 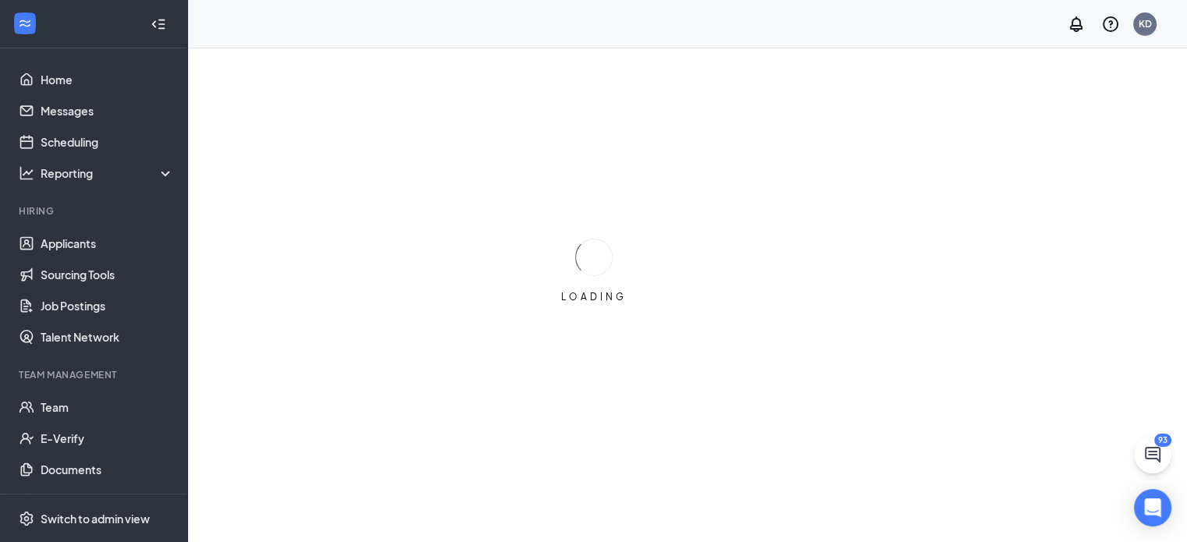 What do you see at coordinates (107, 337) in the screenshot?
I see `a: Talent Network` at bounding box center [107, 337].